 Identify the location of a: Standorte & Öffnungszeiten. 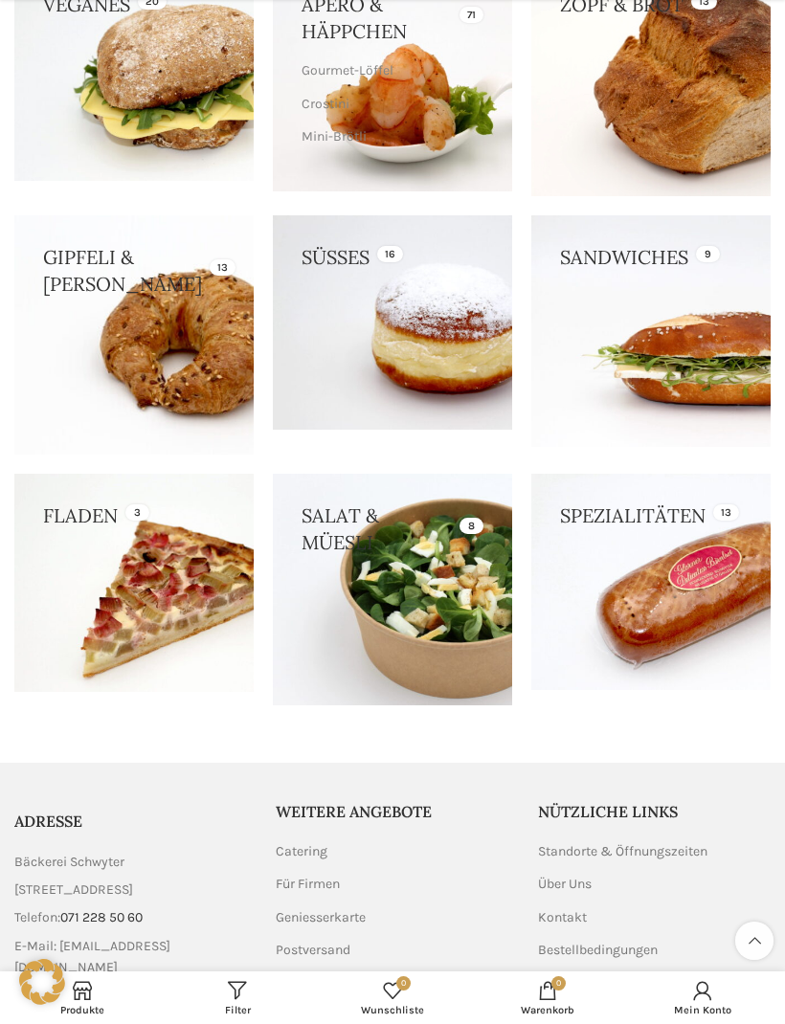
(623, 852).